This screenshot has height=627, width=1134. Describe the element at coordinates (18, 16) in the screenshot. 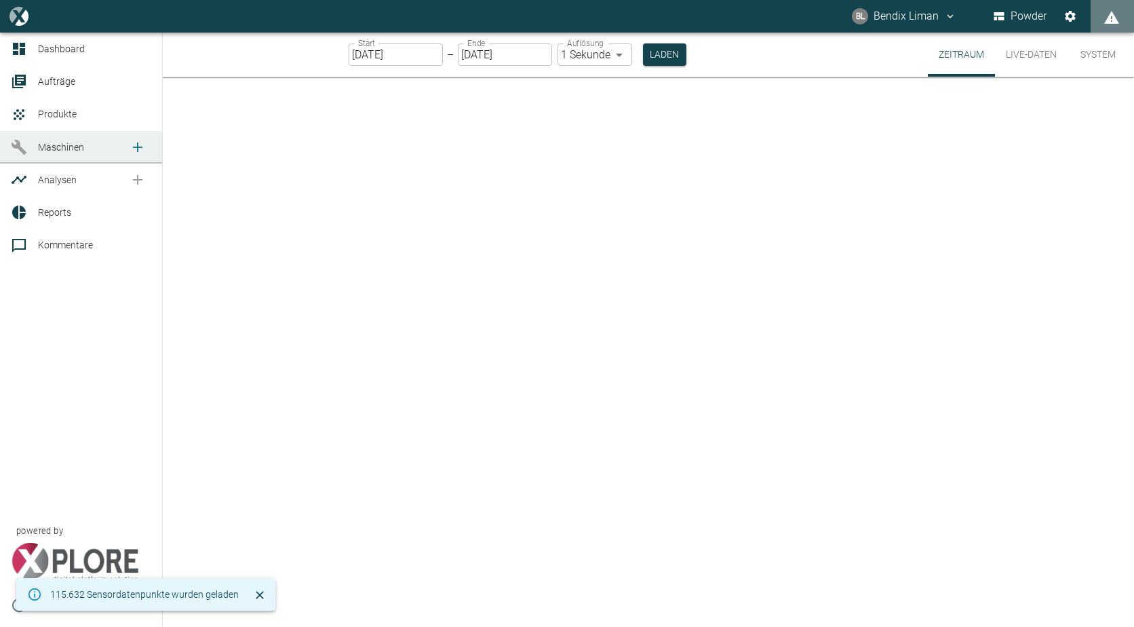

I see `img: logo` at that location.